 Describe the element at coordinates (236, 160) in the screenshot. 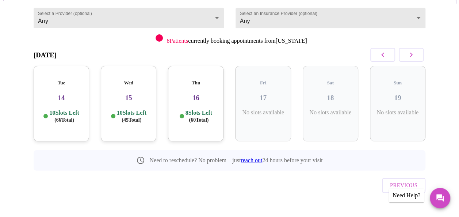

I see `p: Need to reschedule? No problem—just 24 hours before your visit` at that location.